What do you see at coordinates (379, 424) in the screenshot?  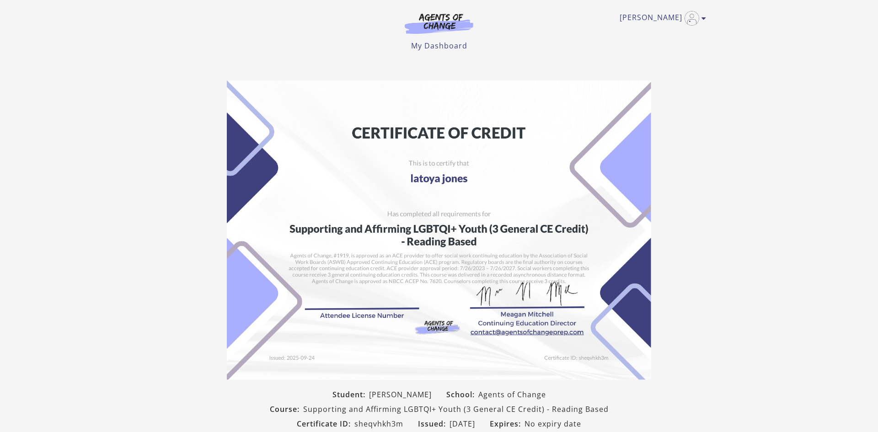 I see `span: sheqvhkh3m` at bounding box center [379, 424].